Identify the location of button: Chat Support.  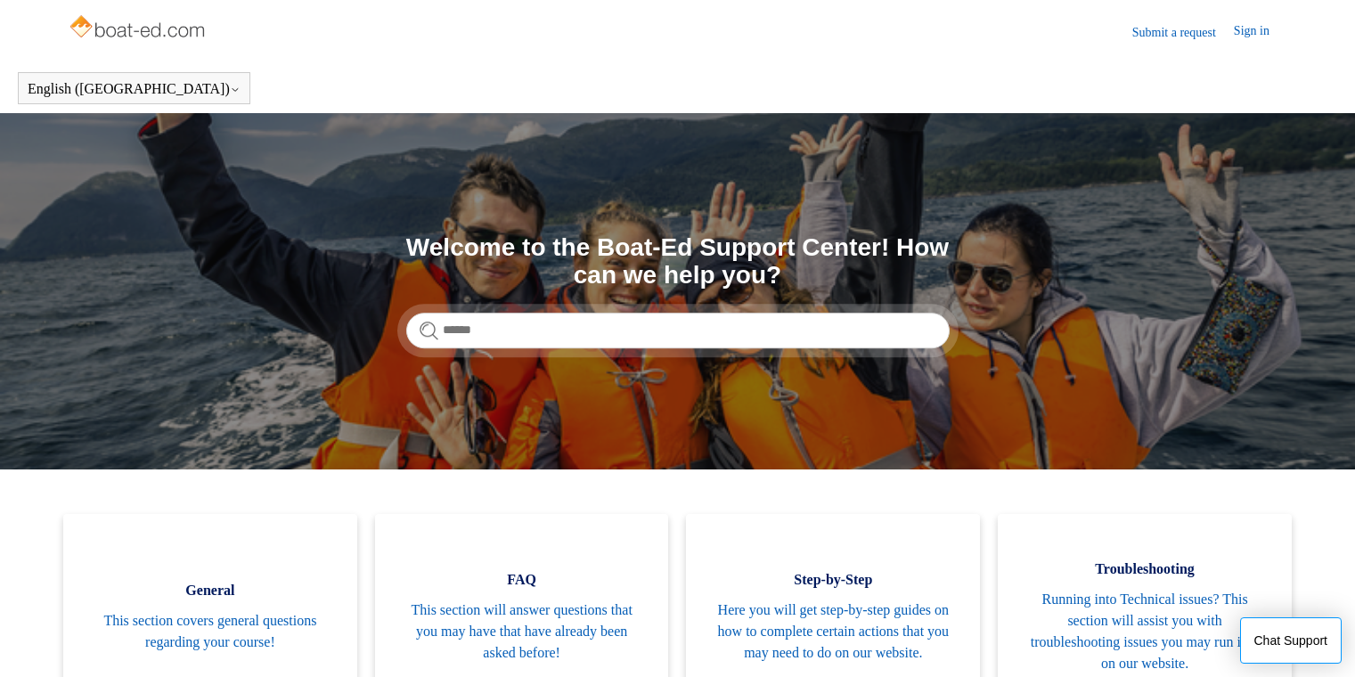
(1291, 640).